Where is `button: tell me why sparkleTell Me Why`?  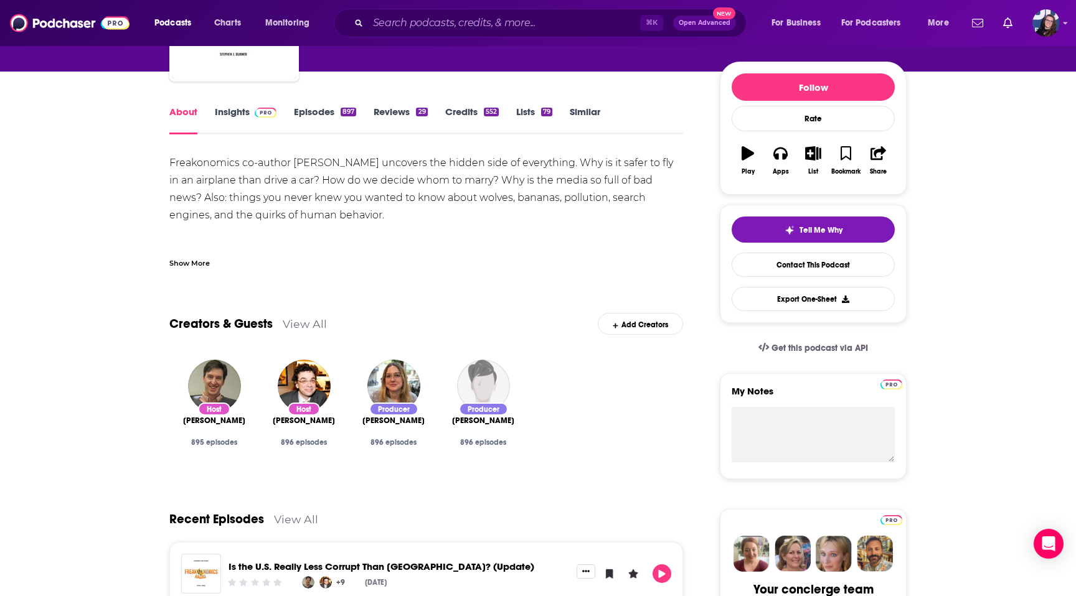 button: tell me why sparkleTell Me Why is located at coordinates (813, 230).